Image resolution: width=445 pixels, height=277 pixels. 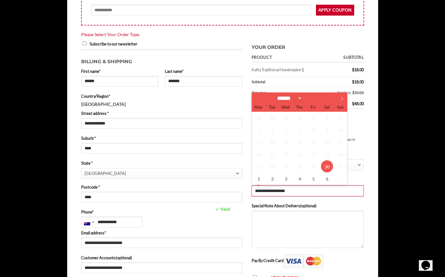 What do you see at coordinates (286, 107) in the screenshot?
I see `span: Wed` at bounding box center [286, 107].